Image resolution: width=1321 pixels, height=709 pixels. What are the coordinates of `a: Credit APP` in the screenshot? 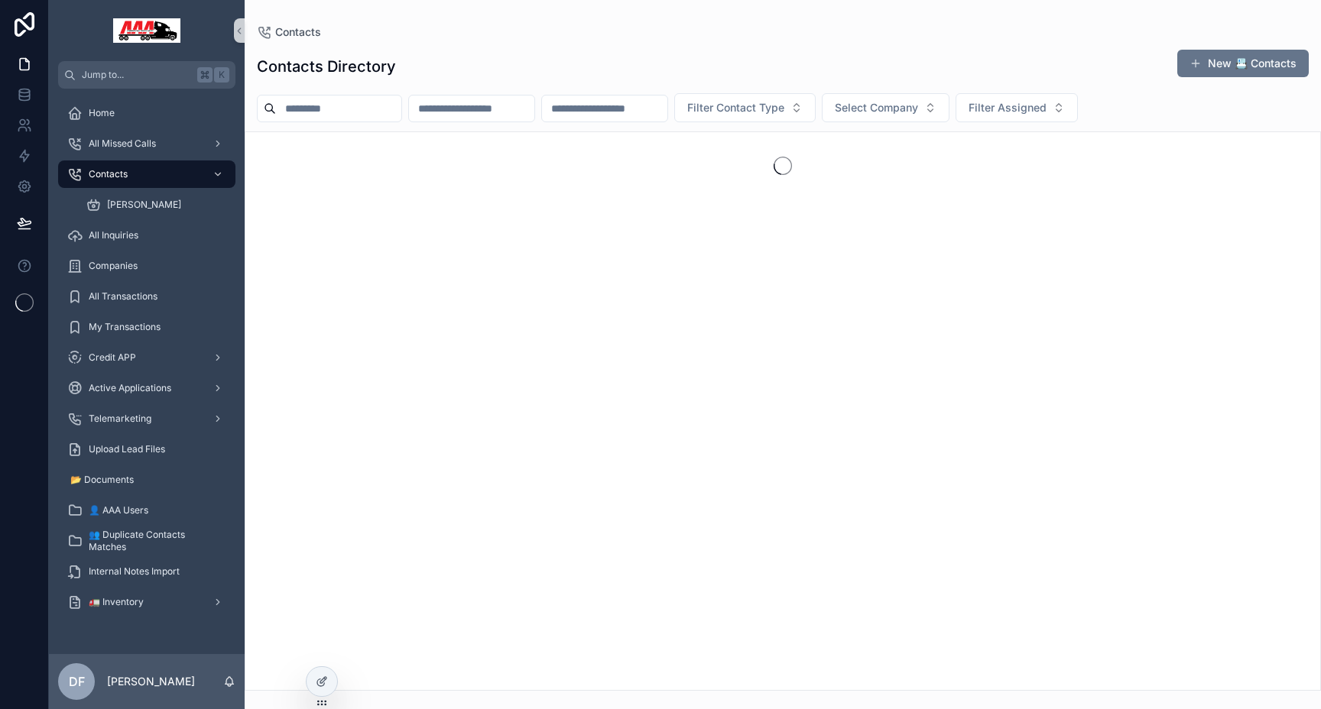 It's located at (147, 358).